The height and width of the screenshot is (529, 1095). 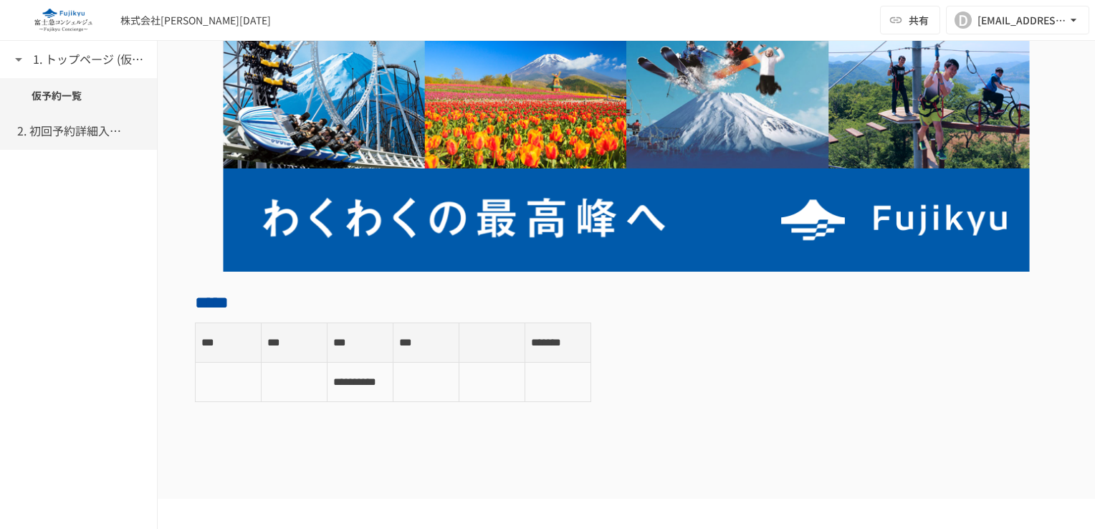 I want to click on h6: 1. トップページ (仮予約一覧), so click(x=90, y=59).